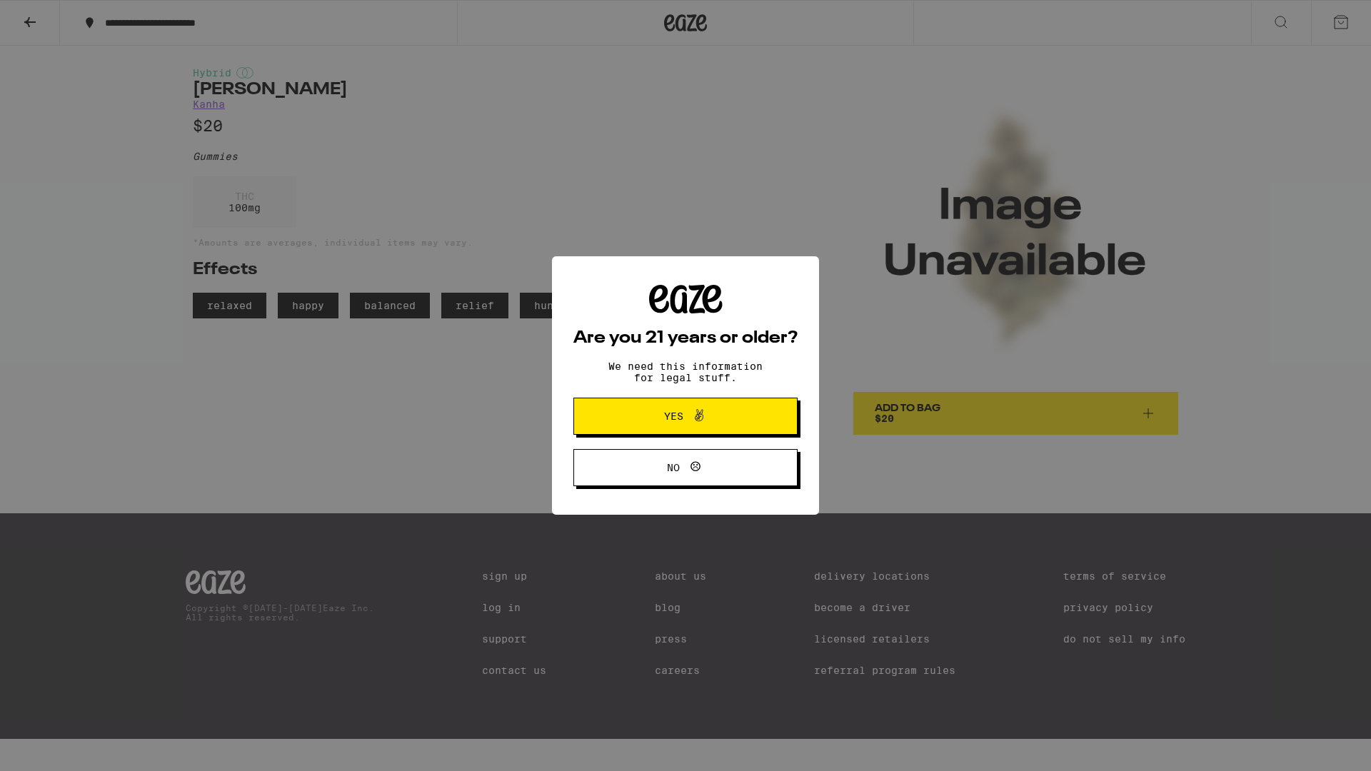 The height and width of the screenshot is (771, 1371). Describe the element at coordinates (673, 468) in the screenshot. I see `span: No` at that location.